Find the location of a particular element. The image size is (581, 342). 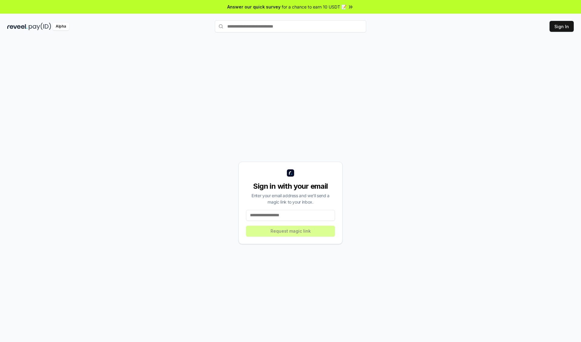

span: Answer our quick survey is located at coordinates (254, 7).